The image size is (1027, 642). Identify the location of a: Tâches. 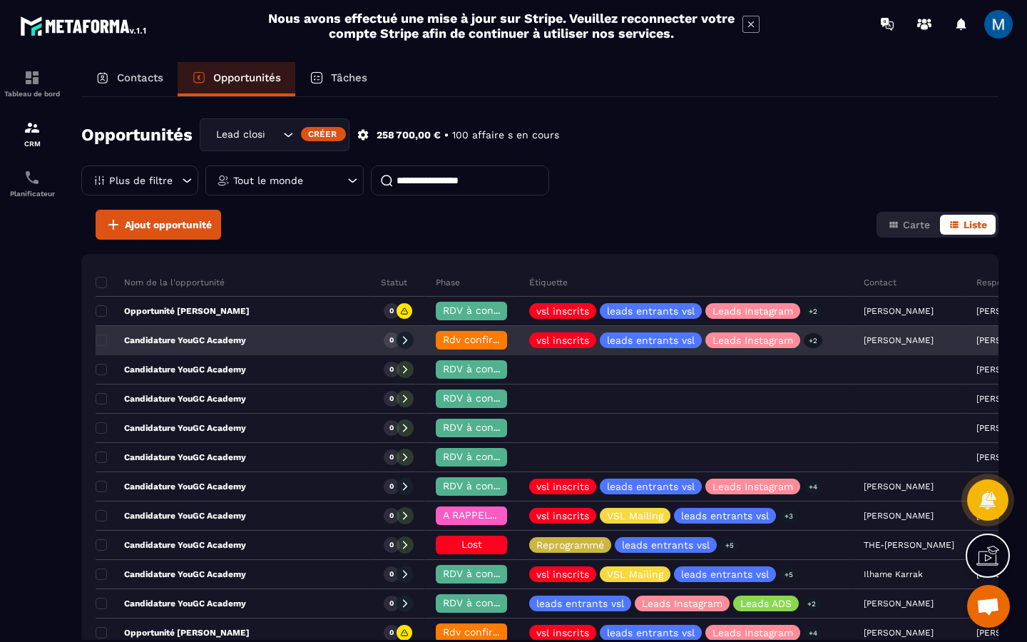
(338, 79).